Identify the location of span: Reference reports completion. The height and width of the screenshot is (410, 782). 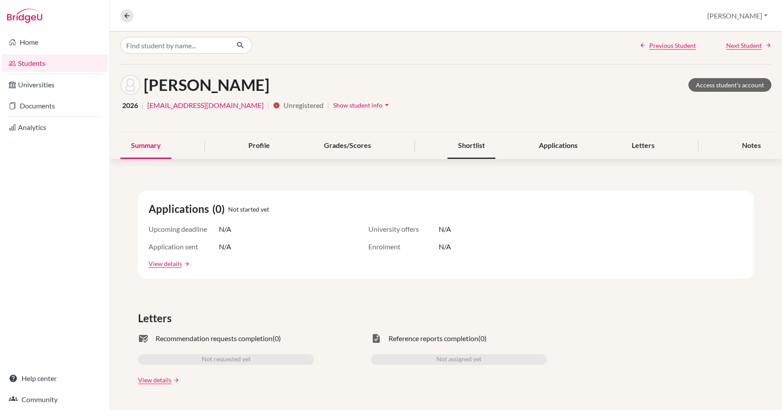
(433, 339).